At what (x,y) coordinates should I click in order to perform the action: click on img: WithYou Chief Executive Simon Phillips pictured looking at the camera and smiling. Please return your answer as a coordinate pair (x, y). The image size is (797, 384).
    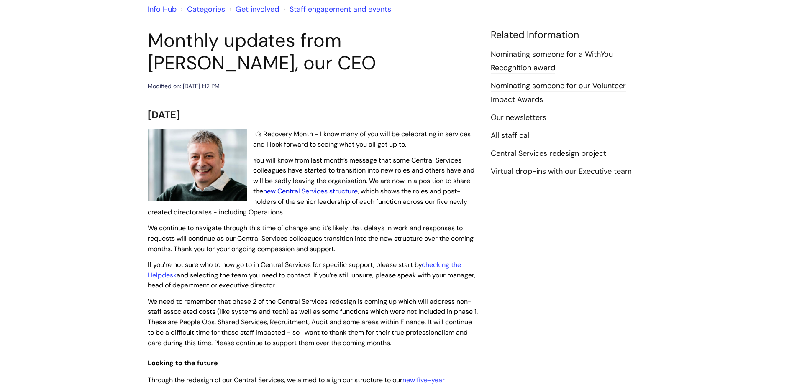
    Looking at the image, I should click on (197, 165).